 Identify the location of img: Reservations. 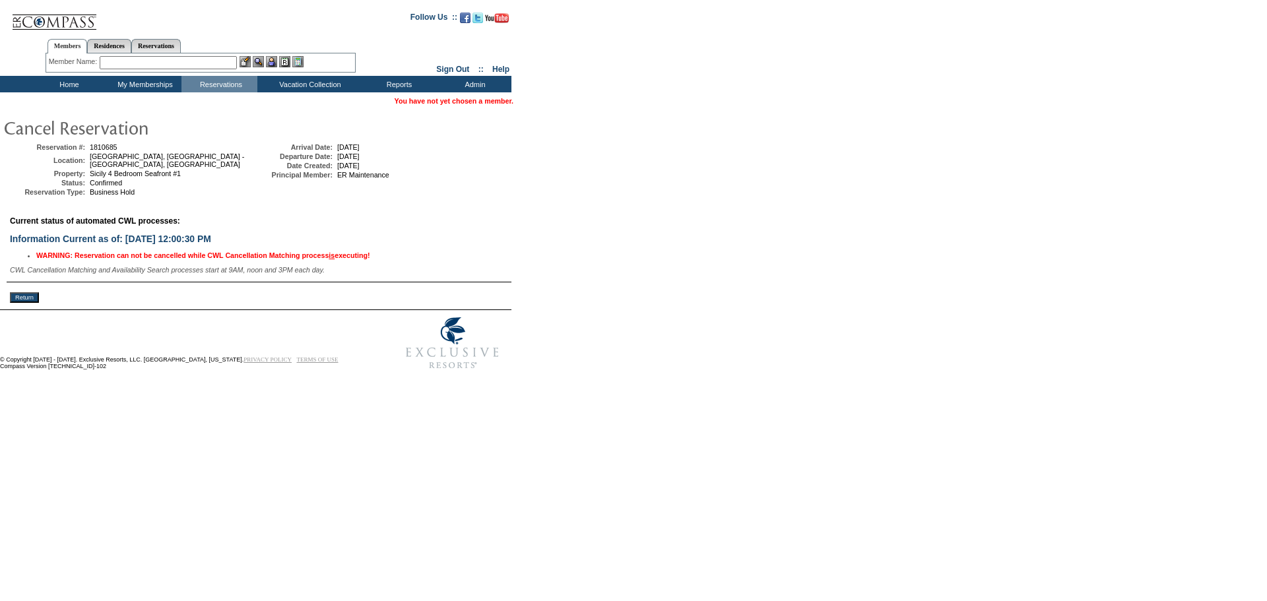
(284, 61).